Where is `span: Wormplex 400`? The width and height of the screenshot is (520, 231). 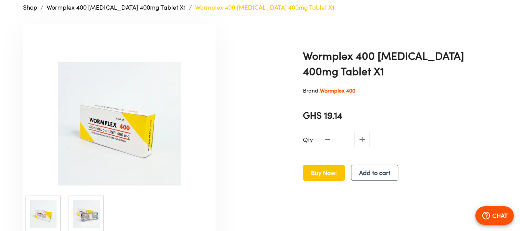 span: Wormplex 400 is located at coordinates (338, 90).